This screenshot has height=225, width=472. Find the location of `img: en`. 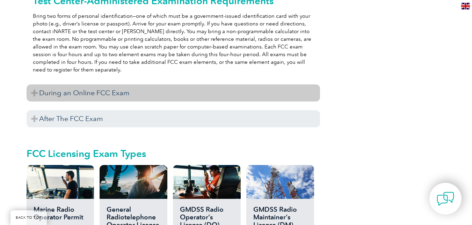

img: en is located at coordinates (466, 6).